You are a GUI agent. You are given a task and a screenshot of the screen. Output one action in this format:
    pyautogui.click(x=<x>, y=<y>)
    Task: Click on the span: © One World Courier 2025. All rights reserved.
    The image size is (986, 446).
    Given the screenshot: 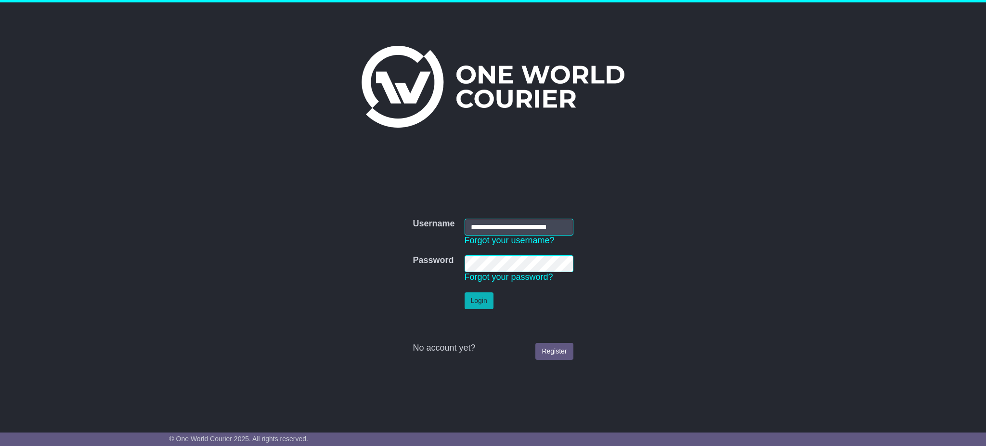 What is the action you would take?
    pyautogui.click(x=238, y=439)
    